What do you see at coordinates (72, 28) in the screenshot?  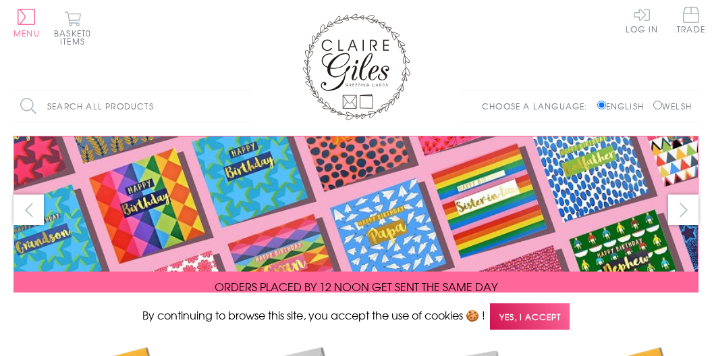 I see `button: Basket0 items` at bounding box center [72, 28].